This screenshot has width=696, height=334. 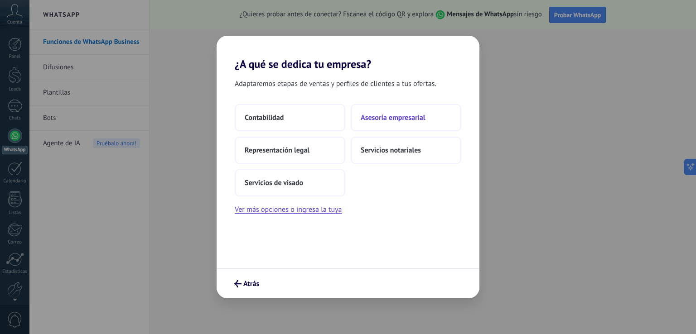 I want to click on button: Servicios notariales, so click(x=406, y=150).